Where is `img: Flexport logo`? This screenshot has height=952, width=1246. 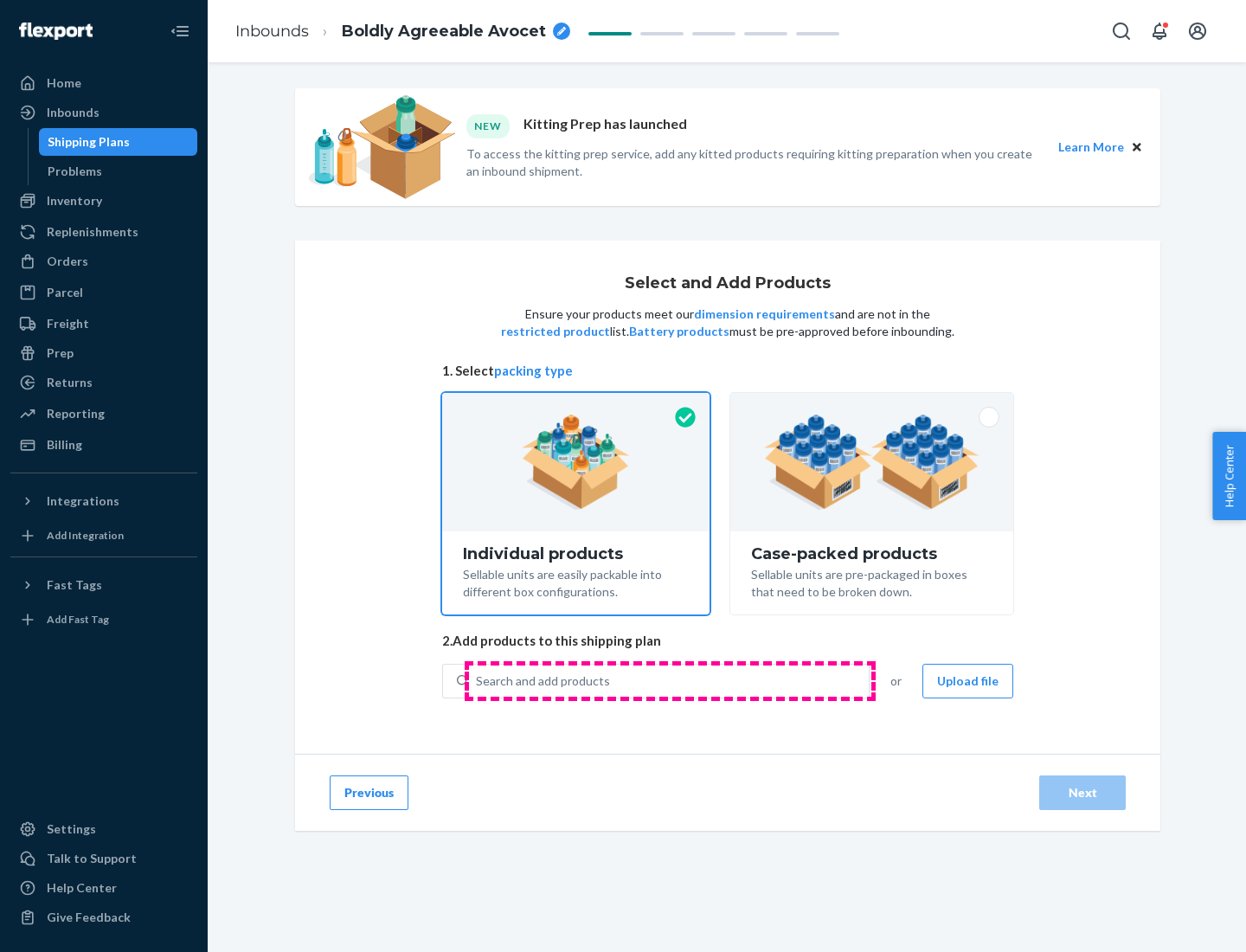
img: Flexport logo is located at coordinates (56, 31).